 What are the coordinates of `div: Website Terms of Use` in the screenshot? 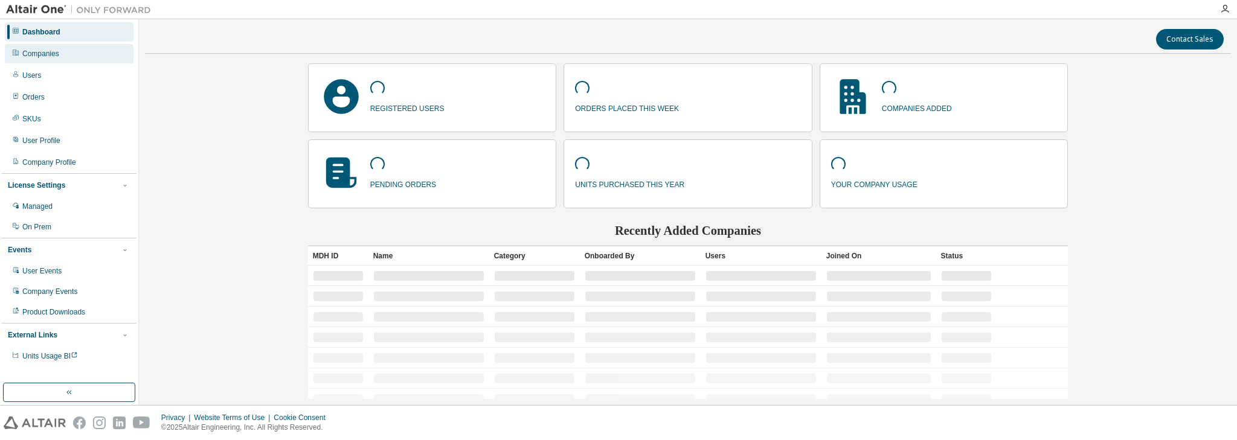 It's located at (234, 418).